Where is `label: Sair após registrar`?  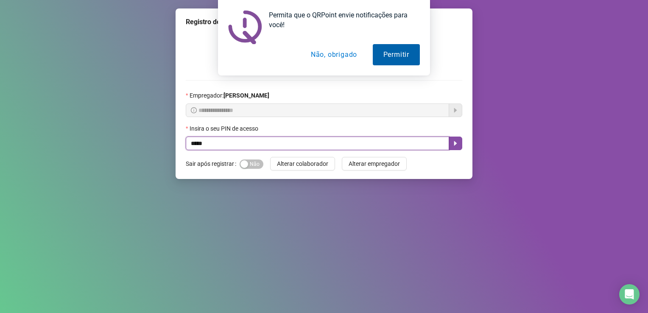 label: Sair após registrar is located at coordinates (213, 164).